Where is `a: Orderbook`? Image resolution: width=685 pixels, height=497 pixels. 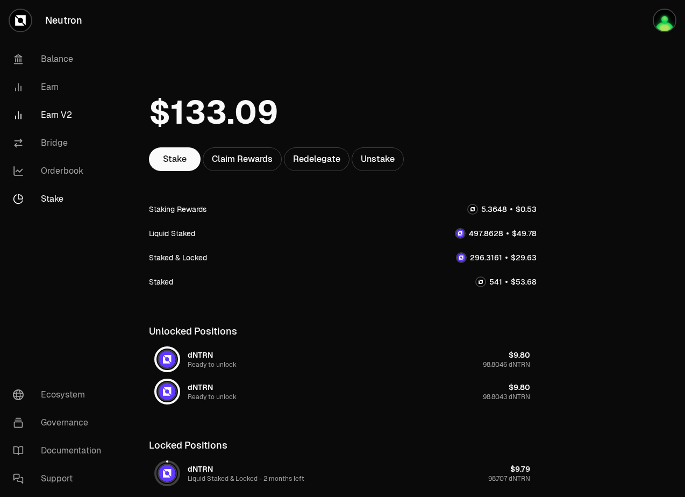 a: Orderbook is located at coordinates (60, 171).